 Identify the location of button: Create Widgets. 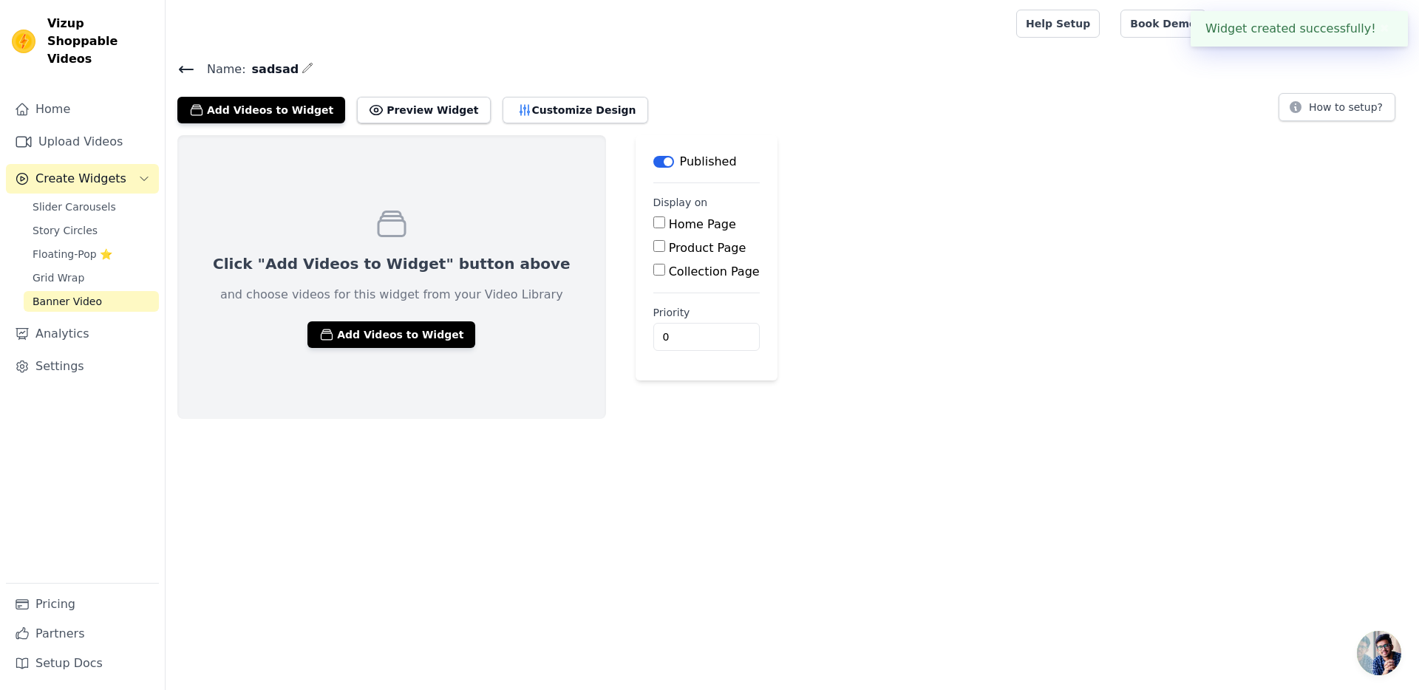
(82, 179).